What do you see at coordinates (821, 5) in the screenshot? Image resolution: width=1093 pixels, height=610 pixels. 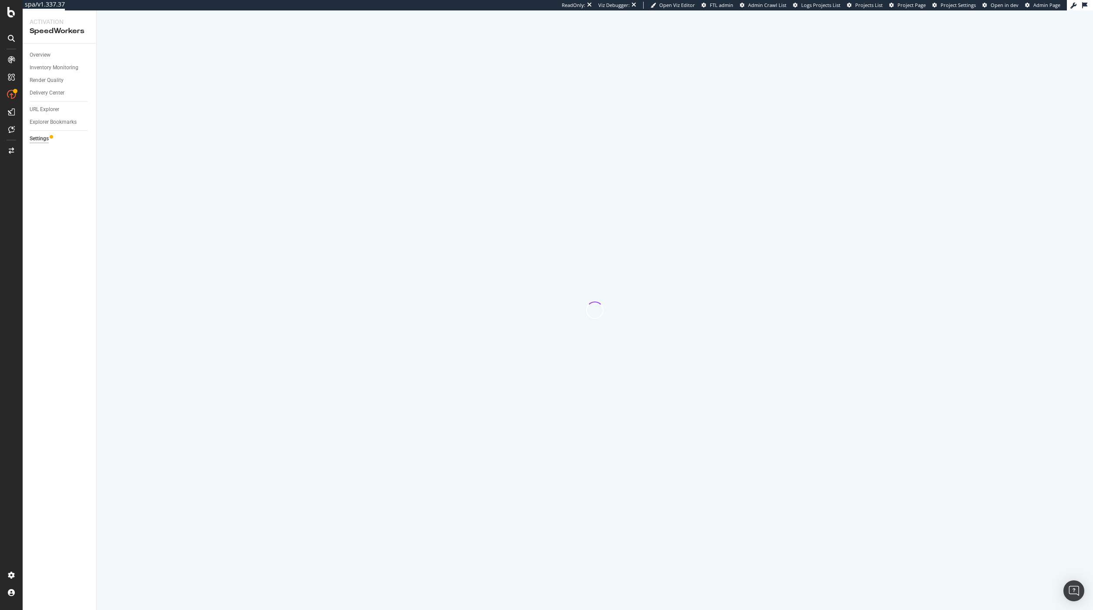 I see `span: Logs Projects List` at bounding box center [821, 5].